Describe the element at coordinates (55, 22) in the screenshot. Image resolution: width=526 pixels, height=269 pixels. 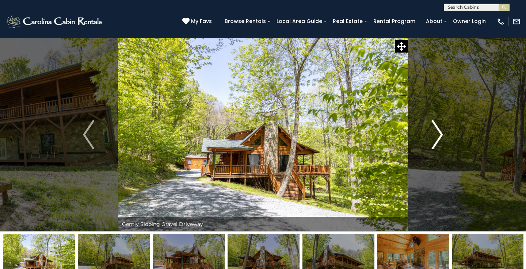
I see `img: White-1-2.png` at that location.